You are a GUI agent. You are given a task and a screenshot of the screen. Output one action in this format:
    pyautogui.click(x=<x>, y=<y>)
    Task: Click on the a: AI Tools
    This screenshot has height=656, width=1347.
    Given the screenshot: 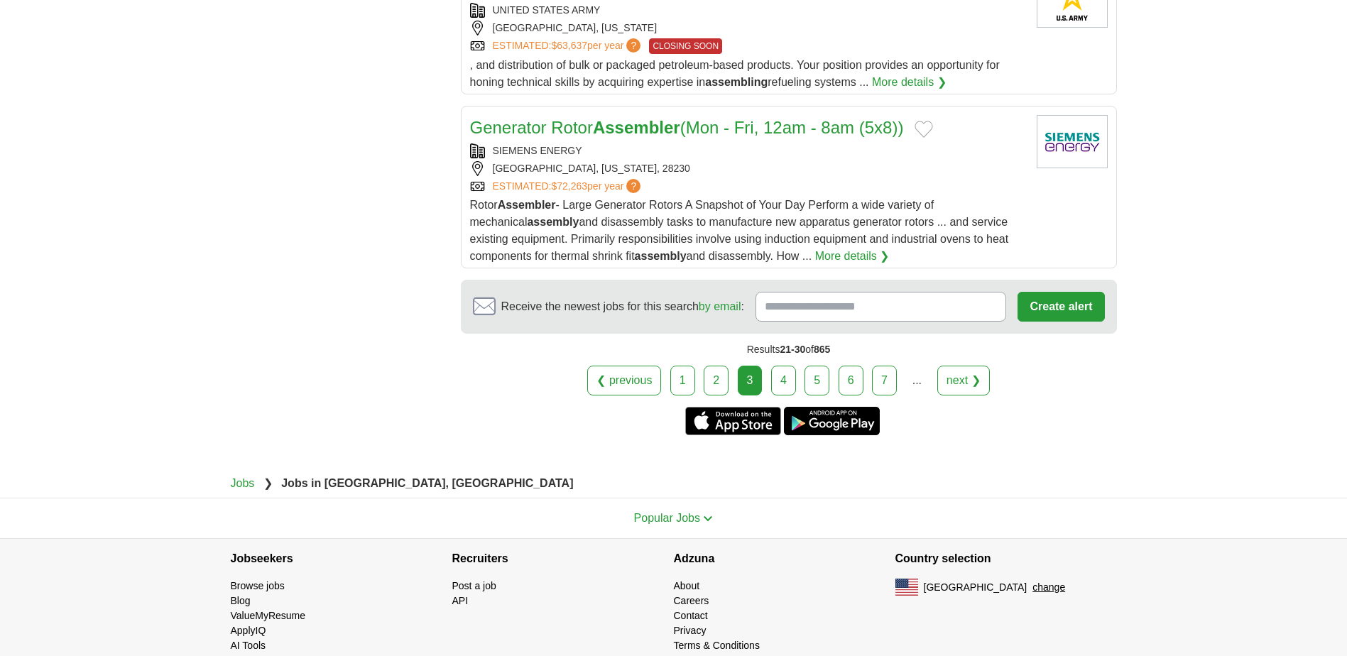 What is the action you would take?
    pyautogui.click(x=248, y=645)
    